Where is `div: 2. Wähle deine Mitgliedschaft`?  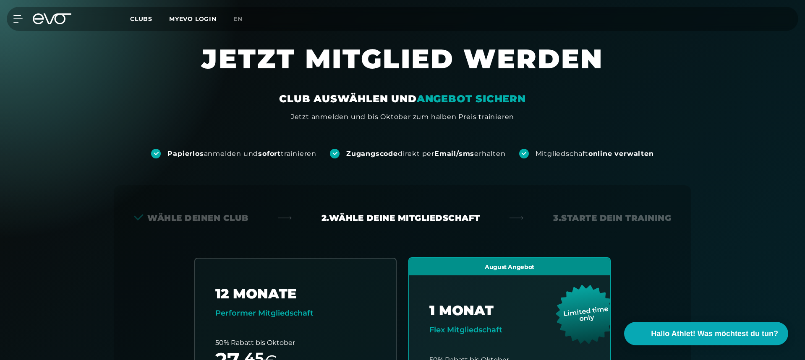
div: 2. Wähle deine Mitgliedschaft is located at coordinates (401, 218).